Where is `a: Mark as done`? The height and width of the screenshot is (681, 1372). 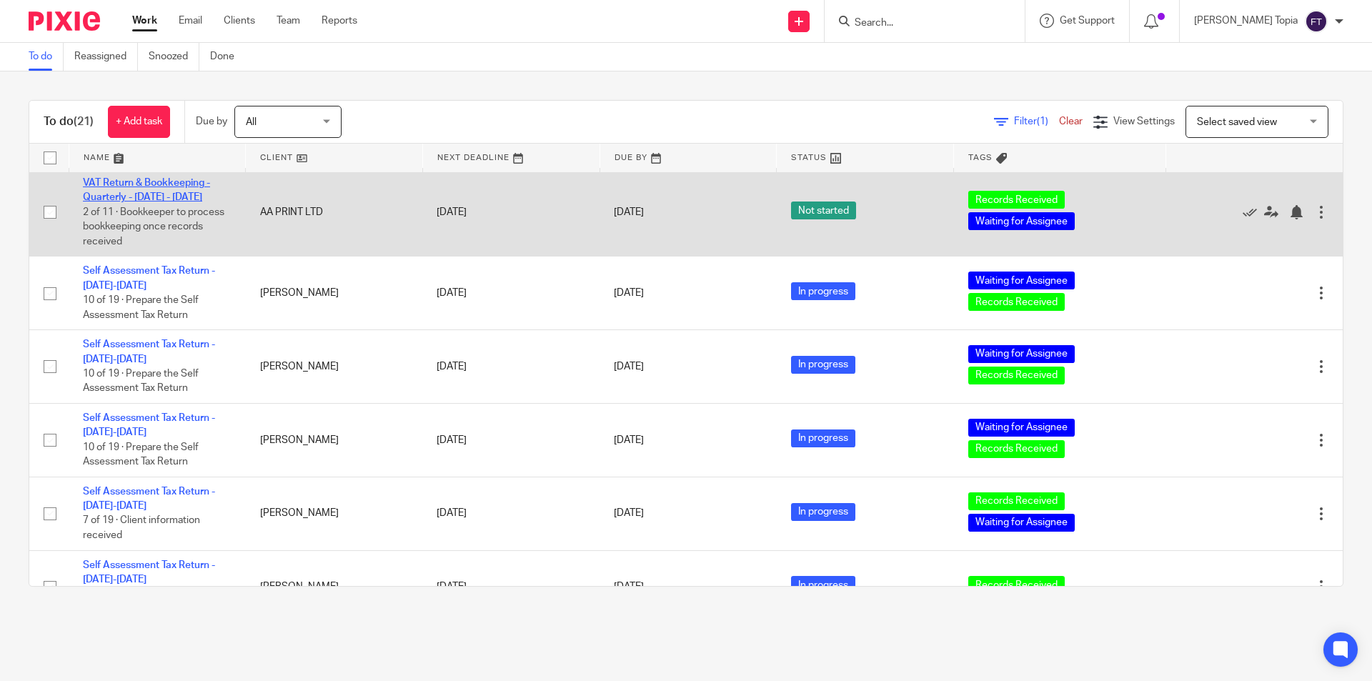 a: Mark as done is located at coordinates (1253, 212).